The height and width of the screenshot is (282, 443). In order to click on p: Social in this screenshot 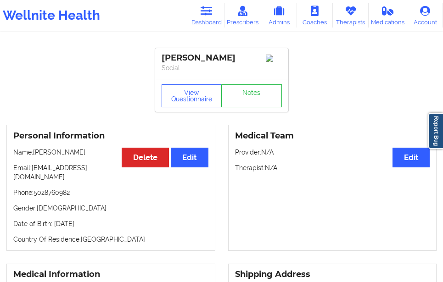, I will do `click(222, 68)`.